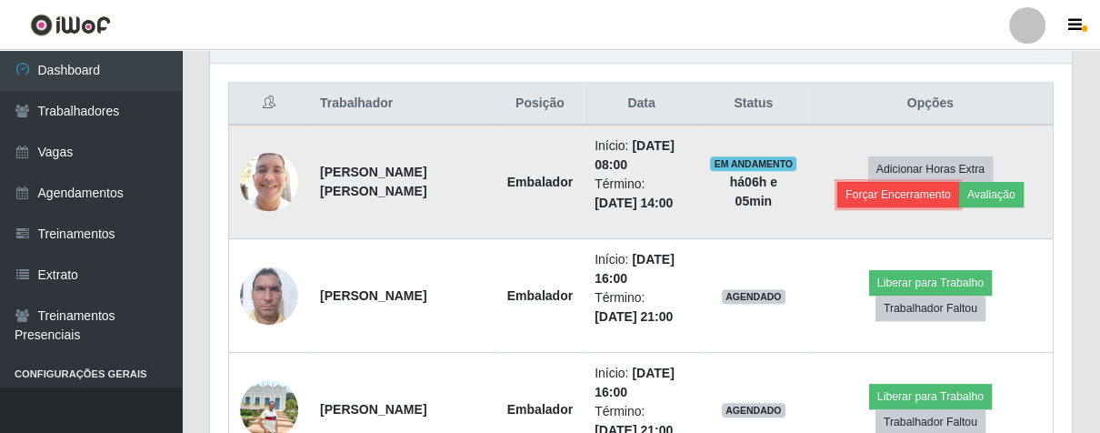 The image size is (1100, 433). I want to click on th: Opções, so click(931, 104).